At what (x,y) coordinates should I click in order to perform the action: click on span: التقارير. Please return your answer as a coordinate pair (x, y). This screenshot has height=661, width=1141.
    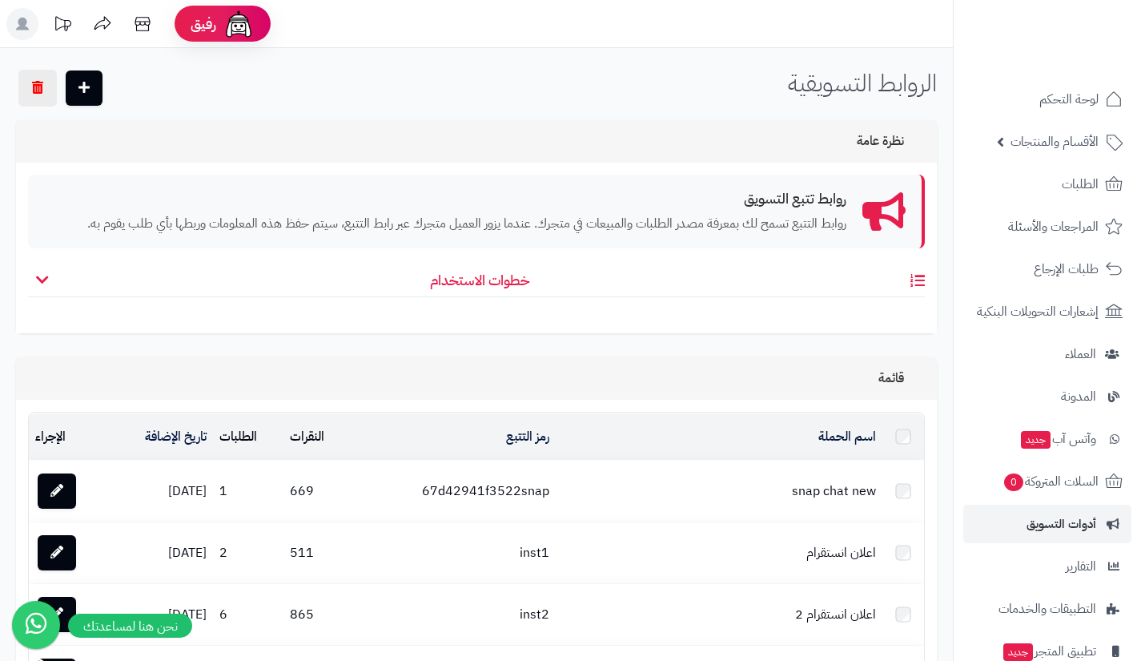
    Looking at the image, I should click on (1081, 566).